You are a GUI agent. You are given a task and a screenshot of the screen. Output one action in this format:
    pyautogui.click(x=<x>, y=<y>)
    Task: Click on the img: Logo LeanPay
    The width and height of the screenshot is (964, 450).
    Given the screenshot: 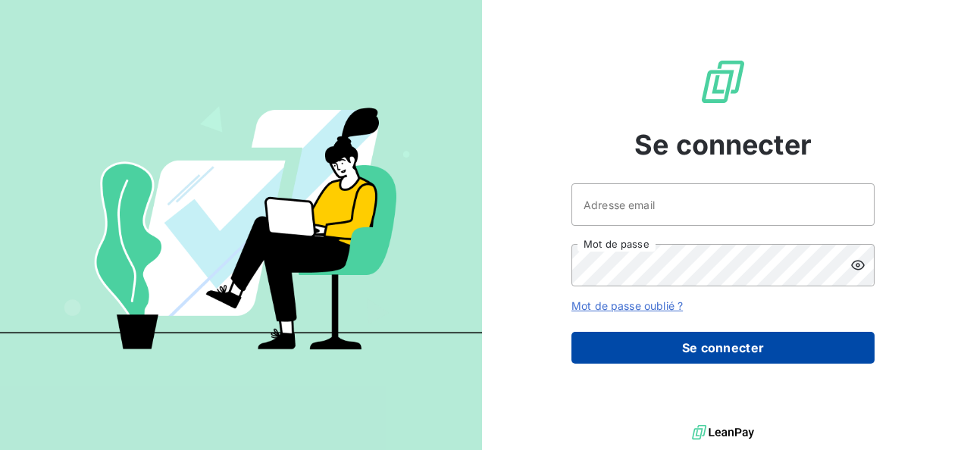 What is the action you would take?
    pyautogui.click(x=723, y=82)
    